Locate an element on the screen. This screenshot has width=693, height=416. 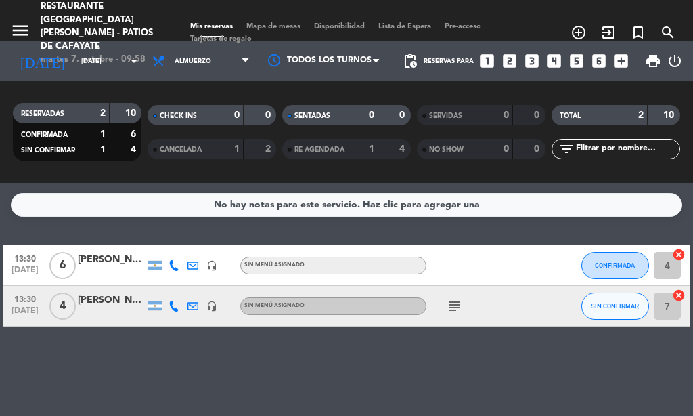
span: RE AGENDADA is located at coordinates (319, 150).